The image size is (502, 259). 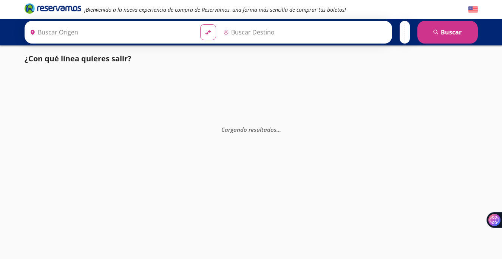 What do you see at coordinates (448, 32) in the screenshot?
I see `button: Buscar` at bounding box center [448, 32].